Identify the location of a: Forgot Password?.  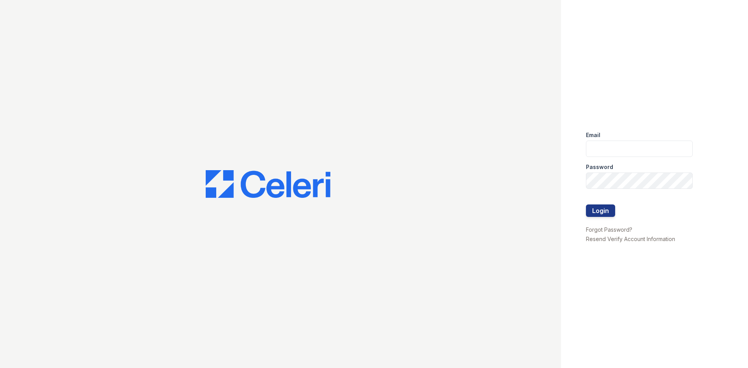
(609, 229).